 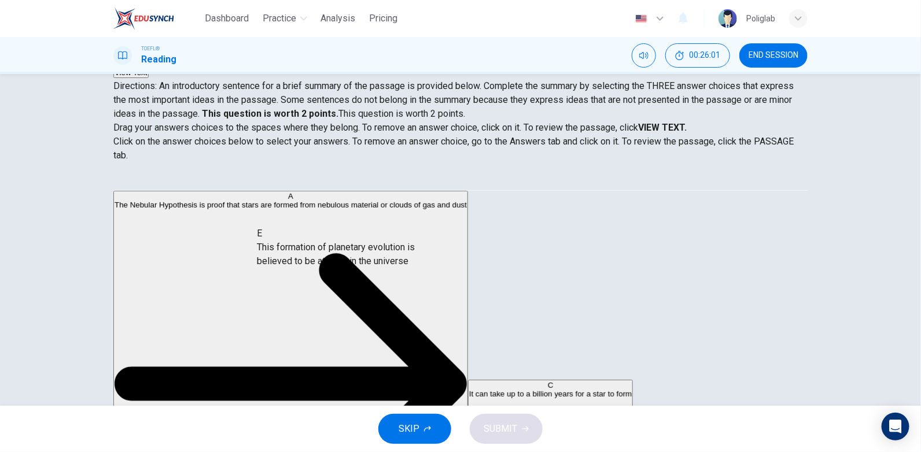 What do you see at coordinates (227, 19) in the screenshot?
I see `span: Dashboard` at bounding box center [227, 19].